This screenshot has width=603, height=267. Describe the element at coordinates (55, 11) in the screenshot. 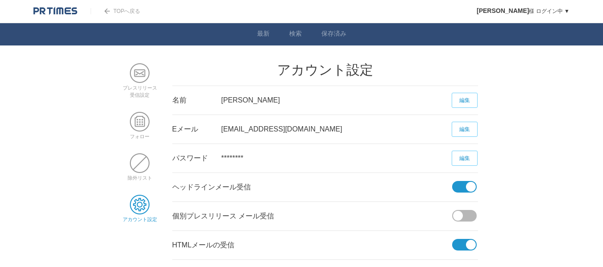

I see `img: logo.png` at that location.